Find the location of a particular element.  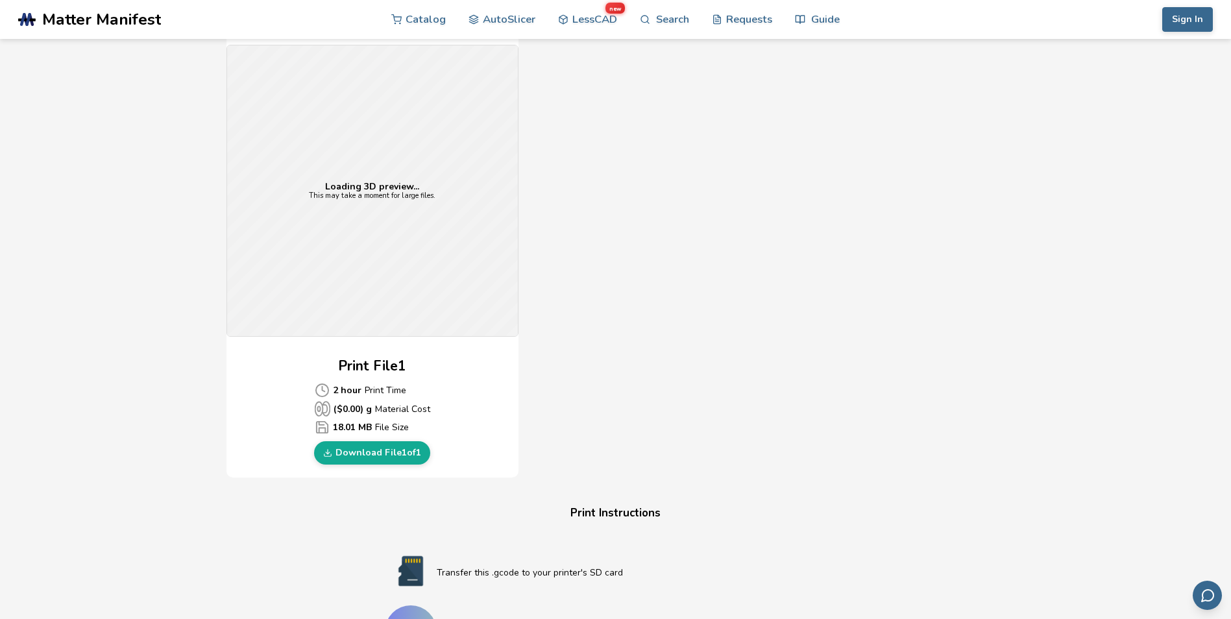

p: This may take a moment for large files. is located at coordinates (372, 196).